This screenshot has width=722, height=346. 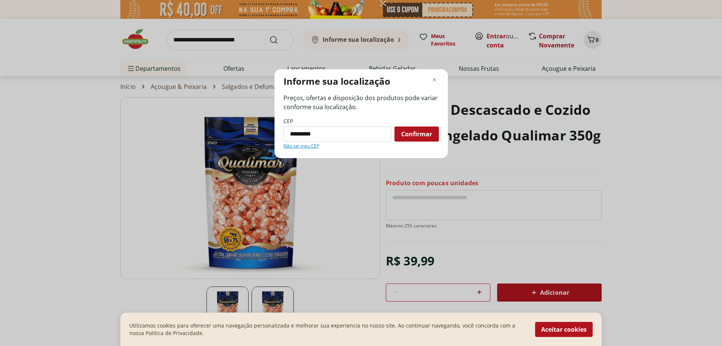 What do you see at coordinates (328, 329) in the screenshot?
I see `p: Utilizamos cookies para oferecer uma navegação personalizada e melhorar sua experiencia no nosso ...` at bounding box center [328, 329].